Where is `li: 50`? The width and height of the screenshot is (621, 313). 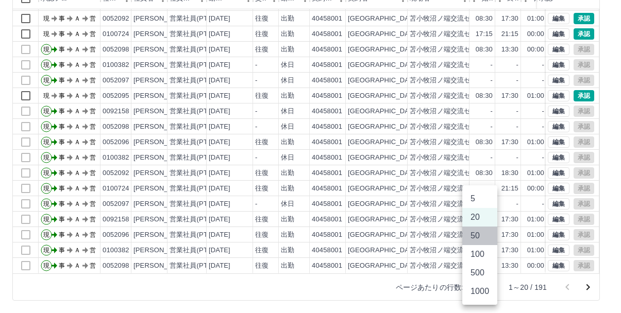 li: 50 is located at coordinates (480, 236).